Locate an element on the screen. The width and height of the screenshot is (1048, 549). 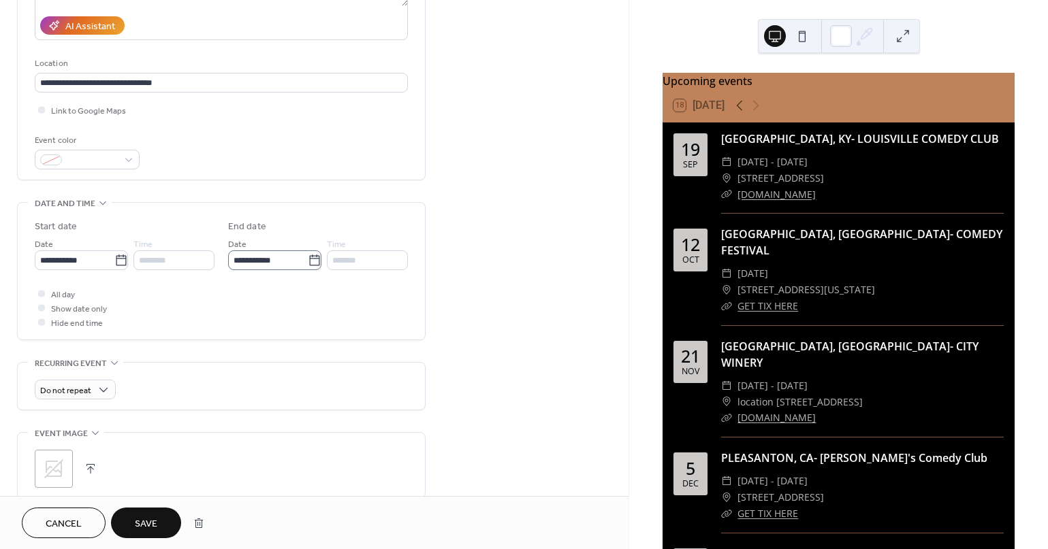
a: Cancel is located at coordinates (63, 523).